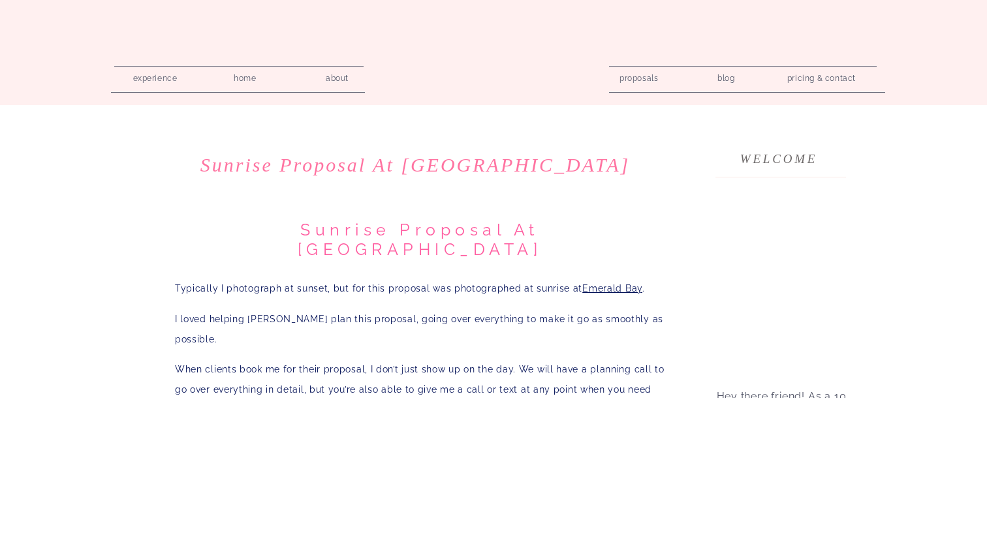 The image size is (987, 559). Describe the element at coordinates (337, 76) in the screenshot. I see `a: about` at that location.